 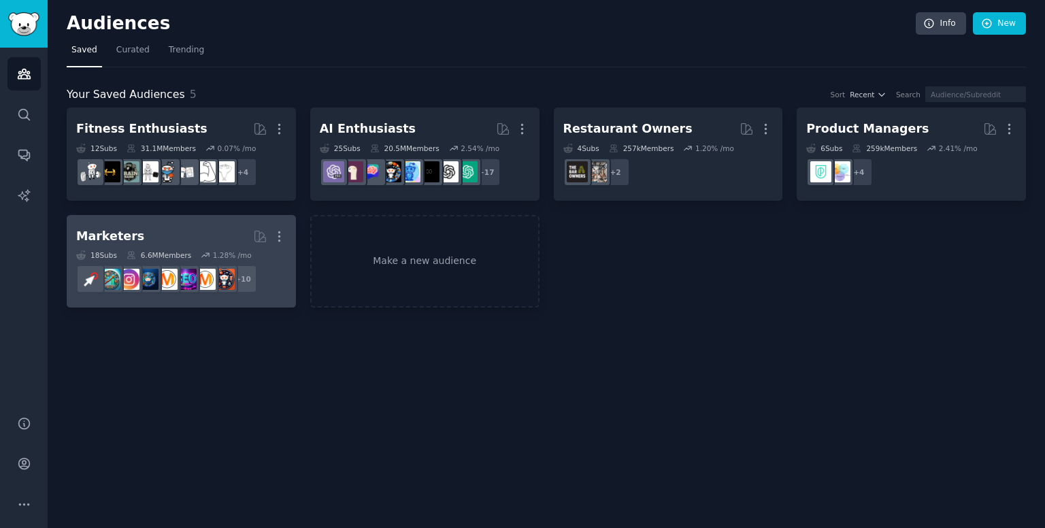 I want to click on a: Fitness Enthusiasts12Subs31.1MMembers0.07% /mo+4Fitnessstrength_trainingloseitHealthGYMGymMotivat..., so click(x=181, y=154).